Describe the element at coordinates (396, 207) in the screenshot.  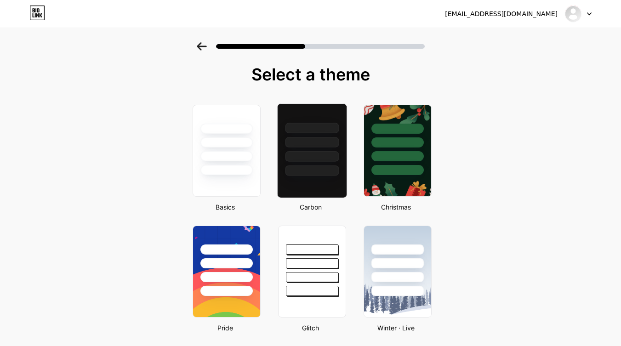
I see `div: Christmas` at that location.